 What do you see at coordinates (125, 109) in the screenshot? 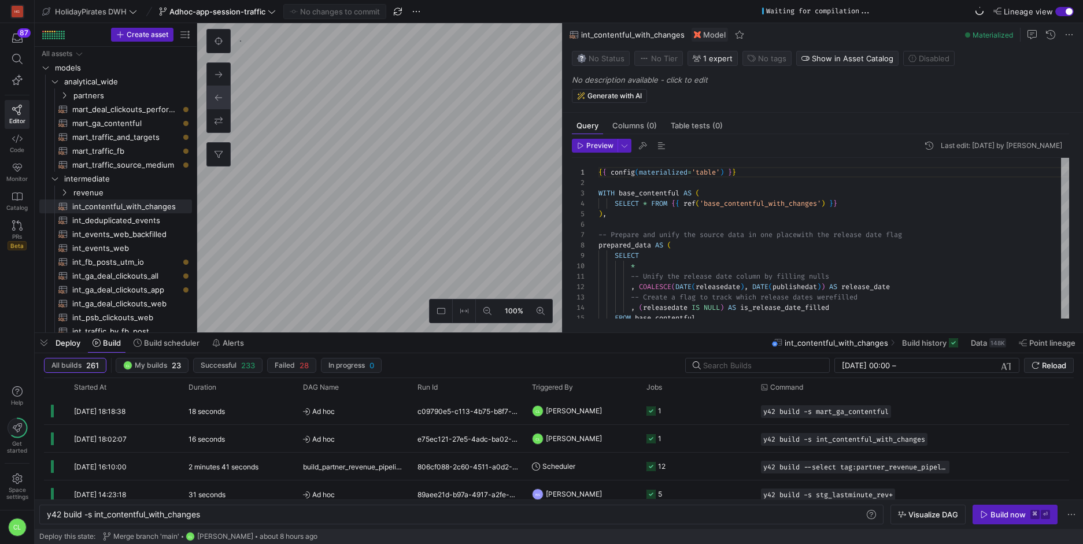
I see `span: mart_deal_clickouts_performance​​​​​​​​​​` at bounding box center [125, 109].